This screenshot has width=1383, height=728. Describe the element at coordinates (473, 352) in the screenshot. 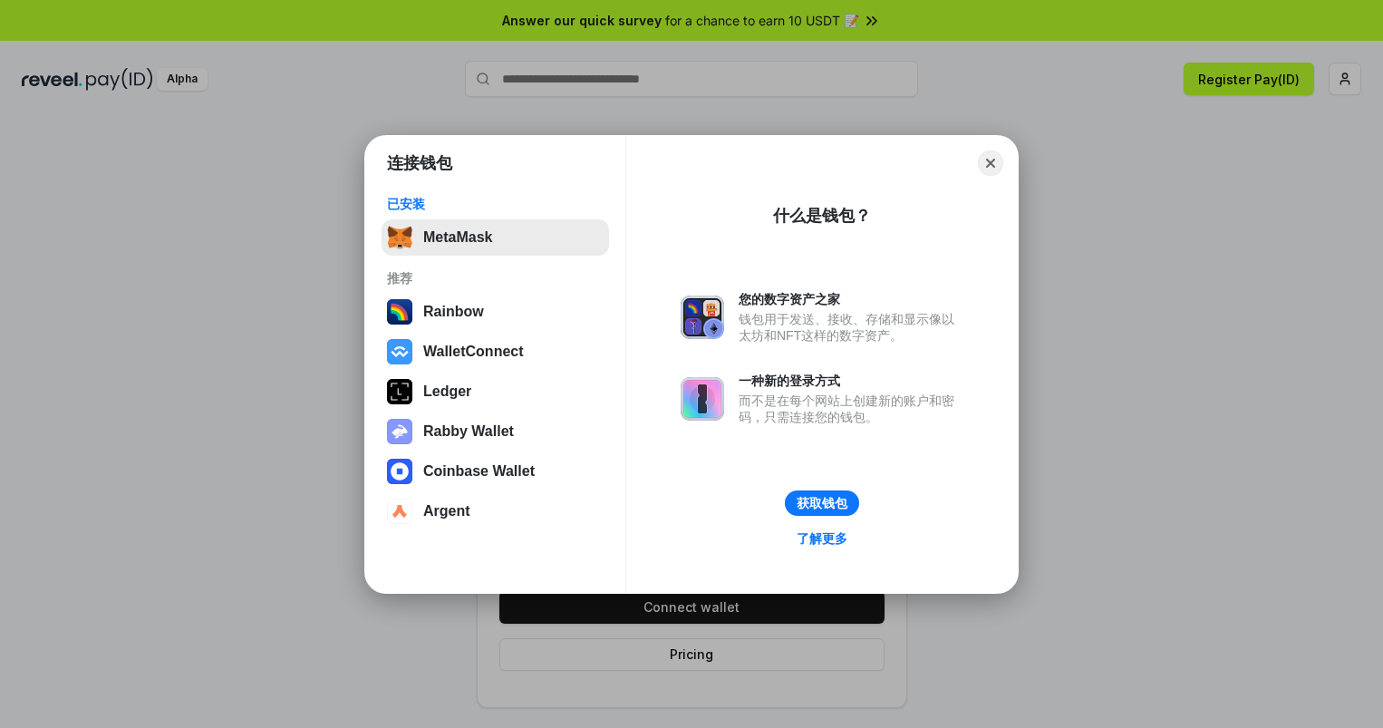

I see `div: WalletConnect` at that location.